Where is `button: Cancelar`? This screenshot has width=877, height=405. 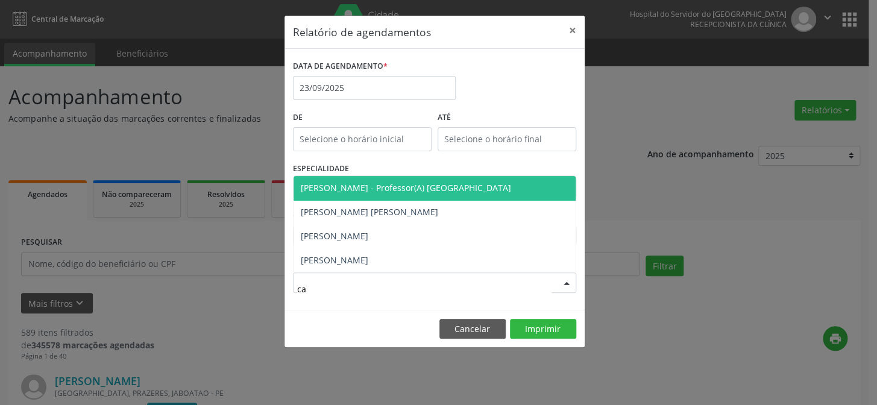
button: Cancelar is located at coordinates (472, 329).